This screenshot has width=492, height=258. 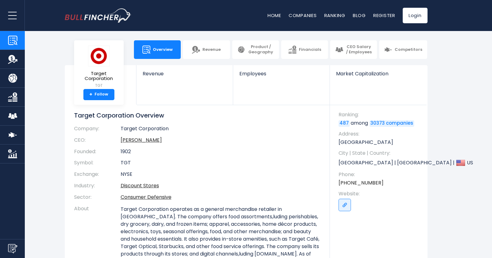 What do you see at coordinates (141, 140) in the screenshot?
I see `a: ceo` at bounding box center [141, 140].